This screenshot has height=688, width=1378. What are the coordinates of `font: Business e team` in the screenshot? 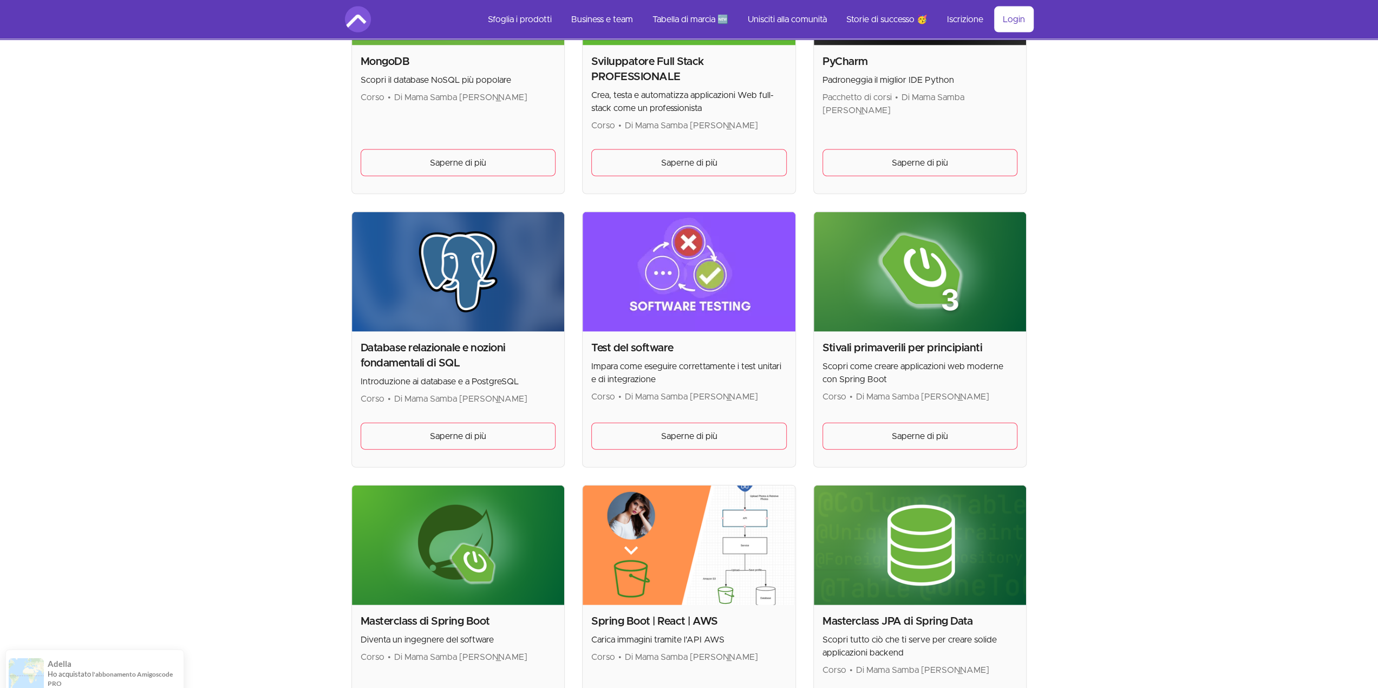 It's located at (602, 19).